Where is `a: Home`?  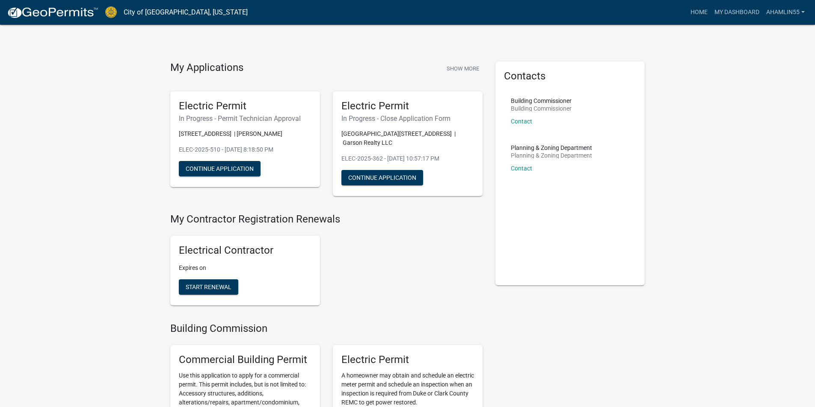
a: Home is located at coordinates (699, 12).